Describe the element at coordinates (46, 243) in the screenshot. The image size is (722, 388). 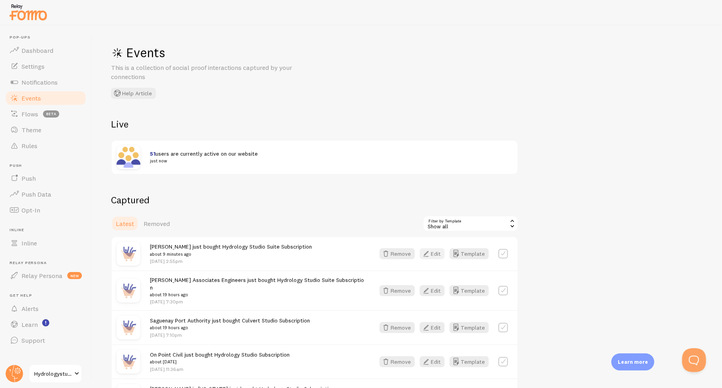
I see `a: Inline` at that location.